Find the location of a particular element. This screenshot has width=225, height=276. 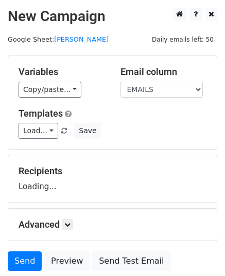

h5: Email column is located at coordinates (163, 72).